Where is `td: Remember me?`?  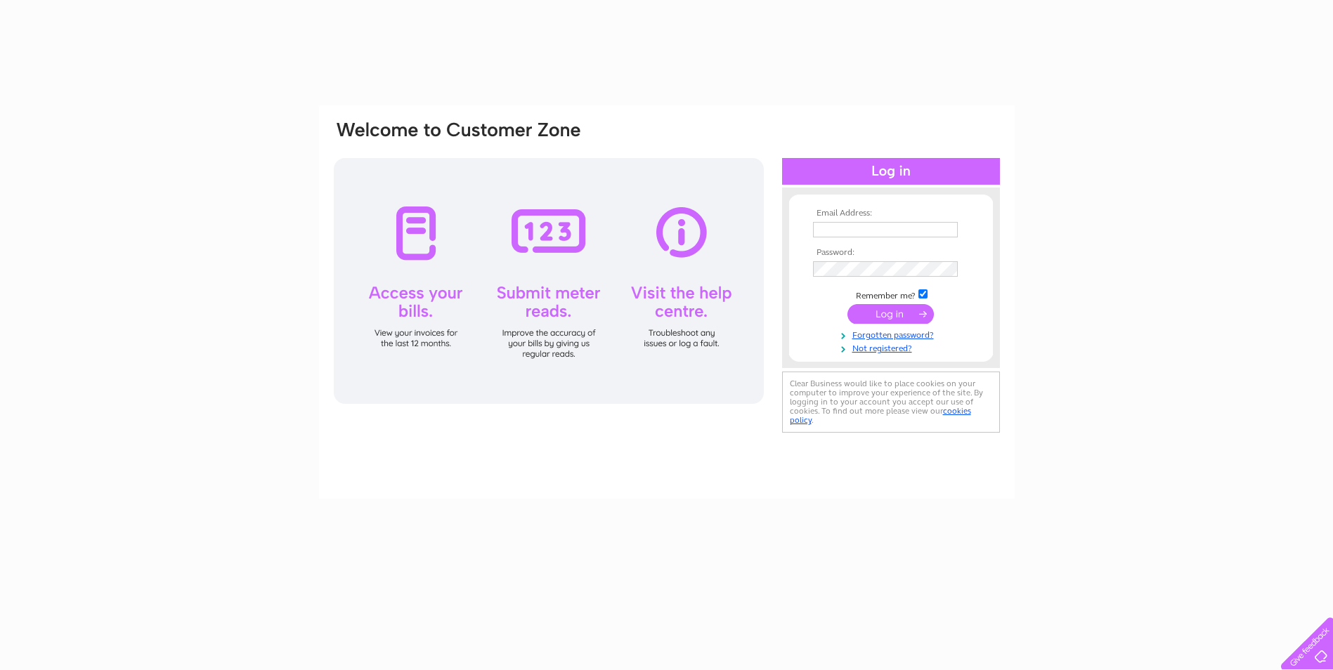 td: Remember me? is located at coordinates (891, 294).